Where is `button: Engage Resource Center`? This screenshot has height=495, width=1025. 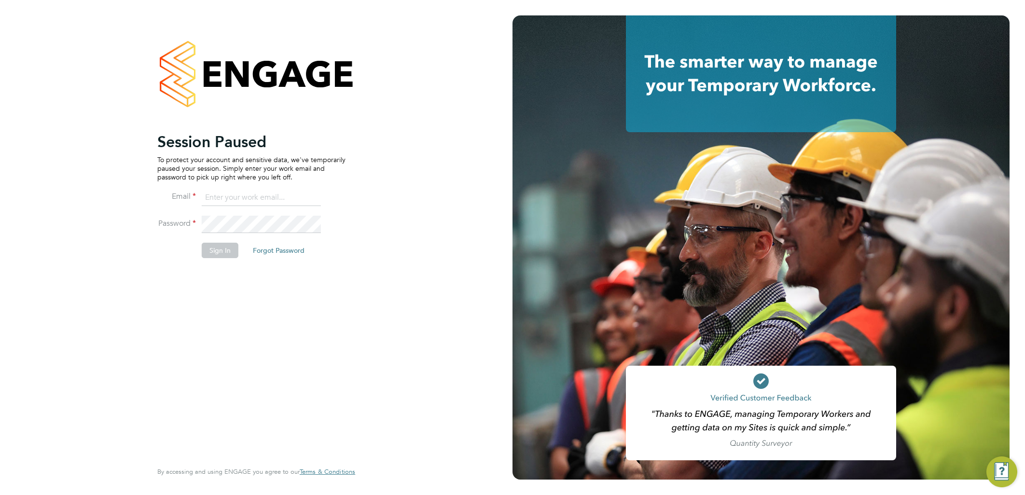 button: Engage Resource Center is located at coordinates (1002, 472).